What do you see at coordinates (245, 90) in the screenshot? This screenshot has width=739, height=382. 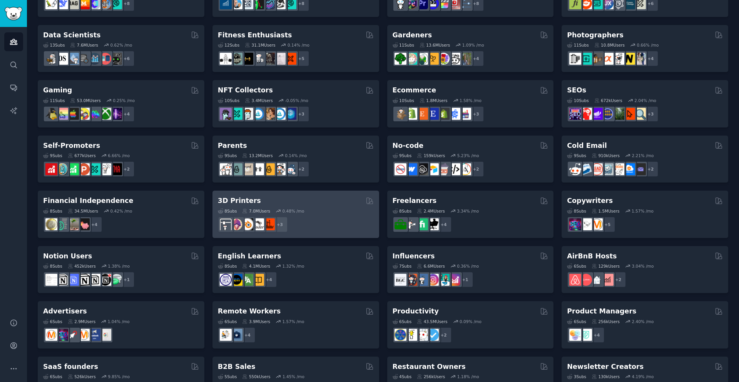 I see `h2: NFT Collectors` at bounding box center [245, 90].